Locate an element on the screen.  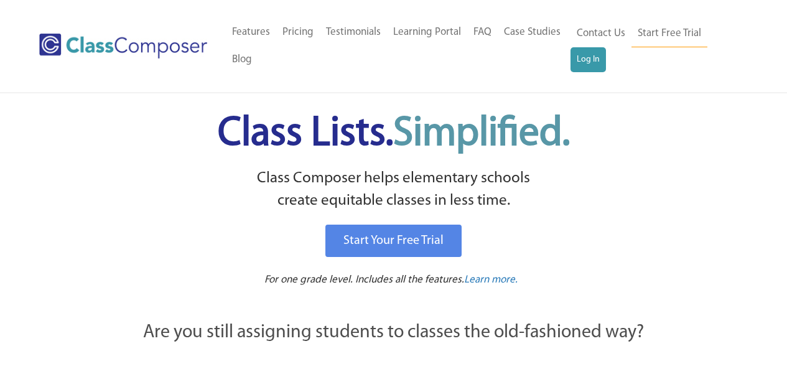
span: Class Lists. is located at coordinates (394, 134).